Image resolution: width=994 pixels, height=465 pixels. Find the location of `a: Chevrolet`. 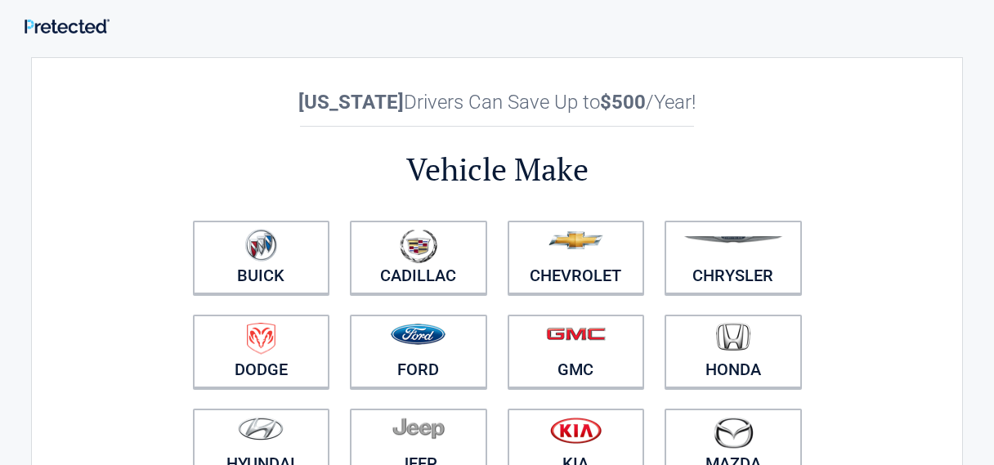

a: Chevrolet is located at coordinates (576, 257).